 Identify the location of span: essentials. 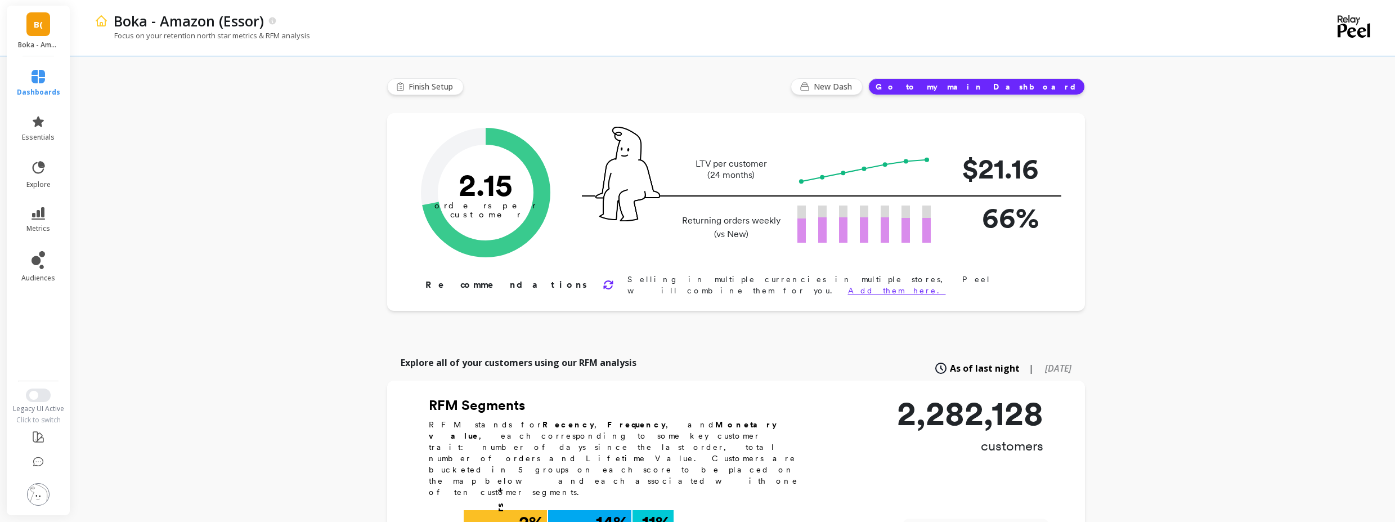
(38, 137).